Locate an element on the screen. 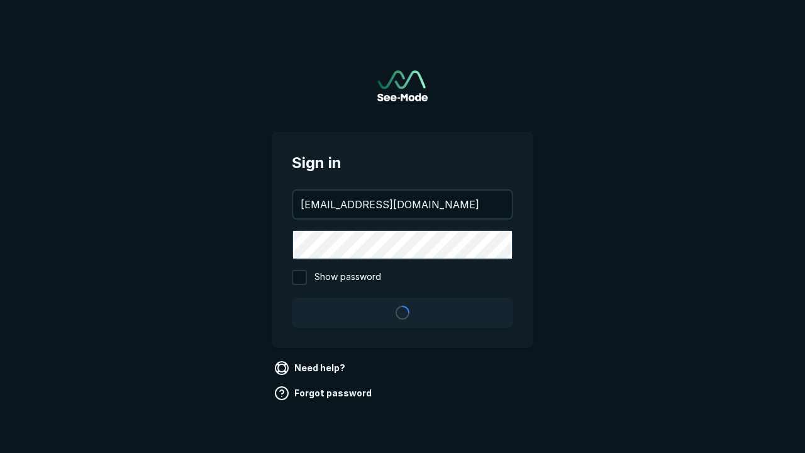 The width and height of the screenshot is (805, 453). span: Show password is located at coordinates (348, 277).